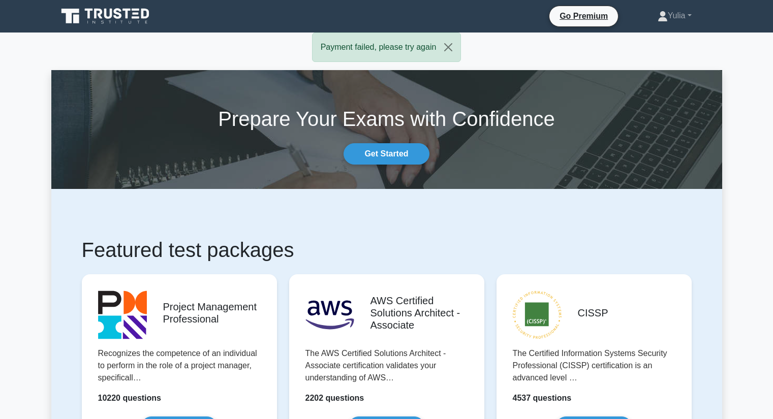  Describe the element at coordinates (448, 47) in the screenshot. I see `button: Close` at that location.